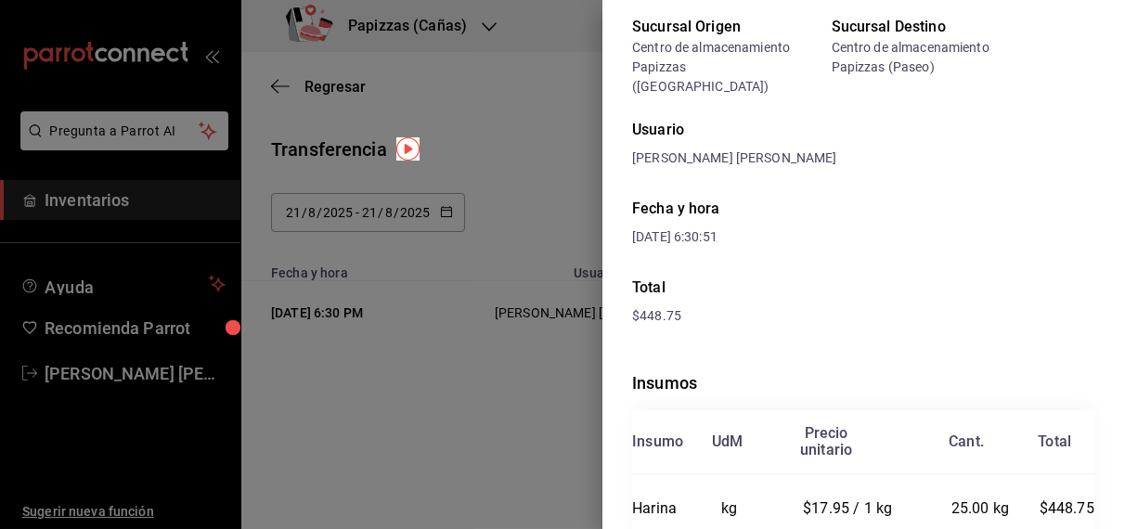 This screenshot has width=1125, height=529. Describe the element at coordinates (727, 442) in the screenshot. I see `div: UdM` at that location.